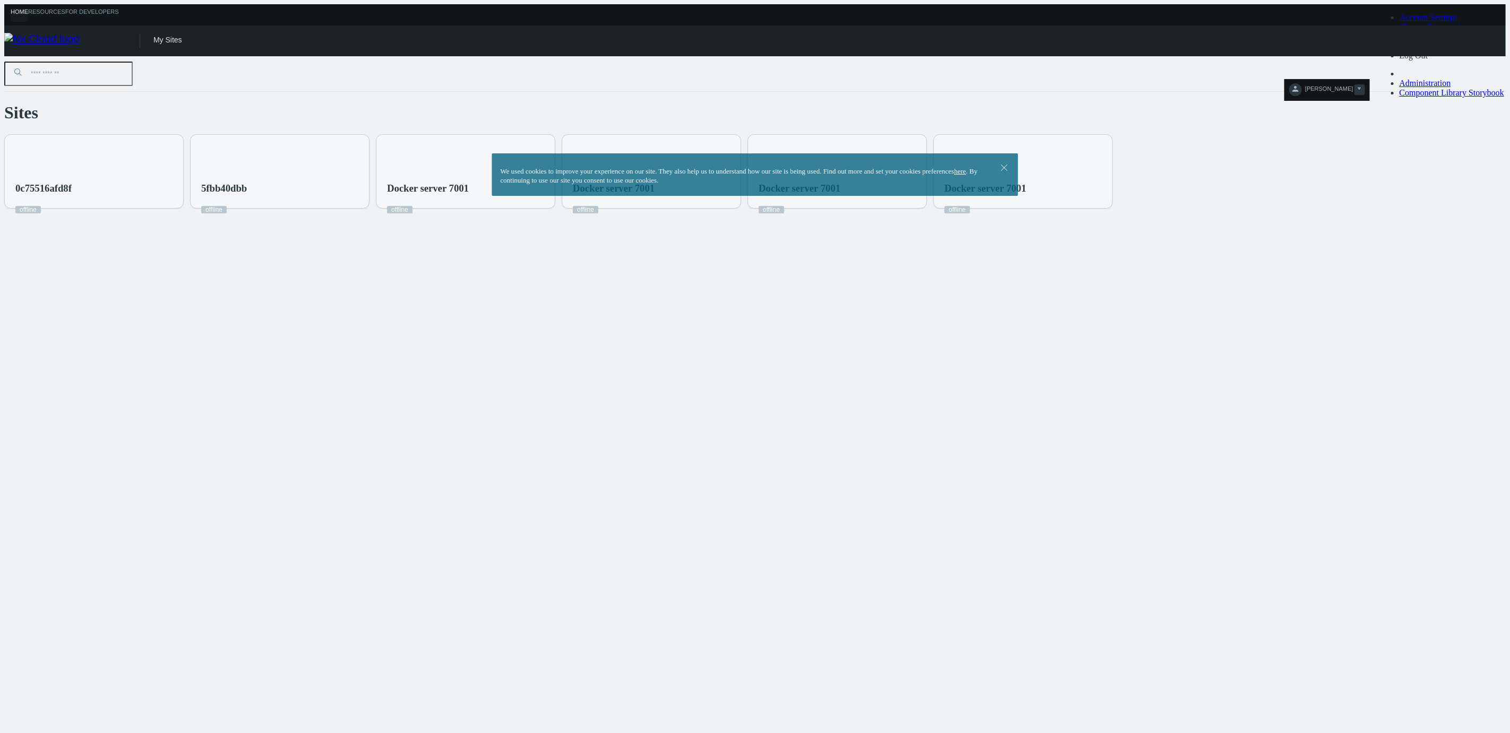 This screenshot has width=1510, height=733. I want to click on nx-search-highlight: 5fbb40dbb, so click(224, 188).